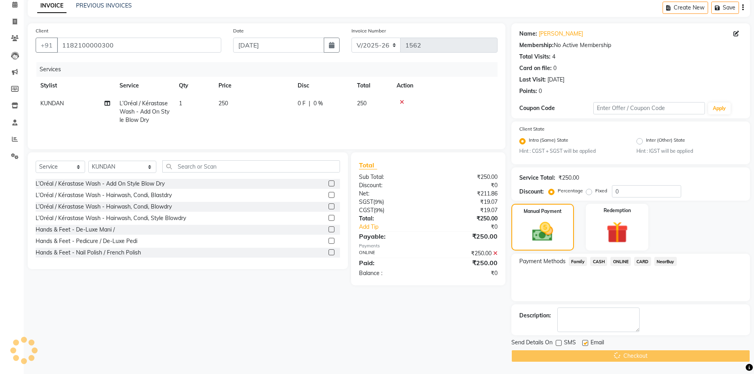  Describe the element at coordinates (75, 230) in the screenshot. I see `div: Hands & Feet - De-Luxe Mani /` at that location.